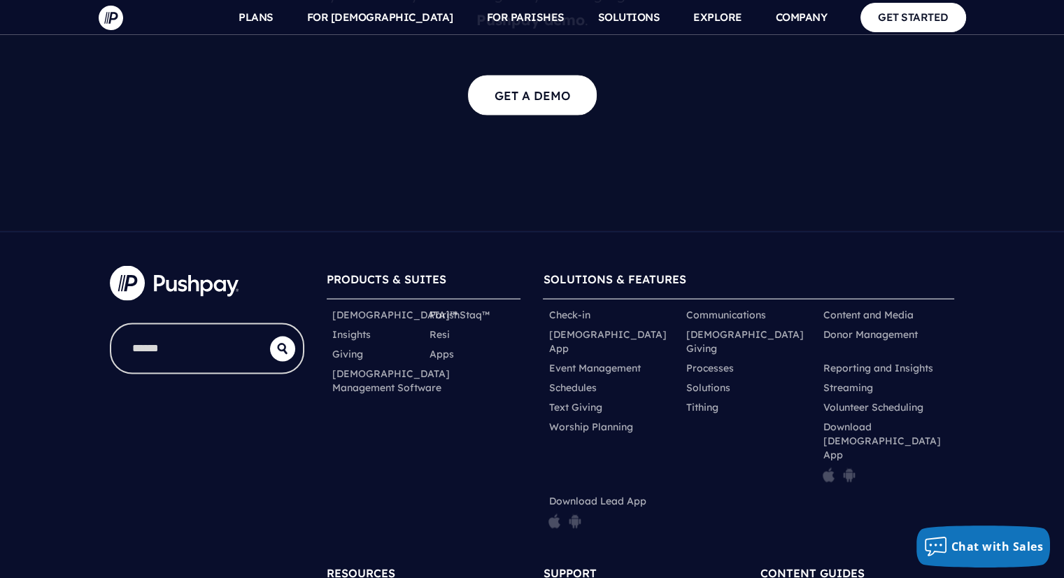 The height and width of the screenshot is (578, 1064). What do you see at coordinates (348, 354) in the screenshot?
I see `a: Giving` at bounding box center [348, 354].